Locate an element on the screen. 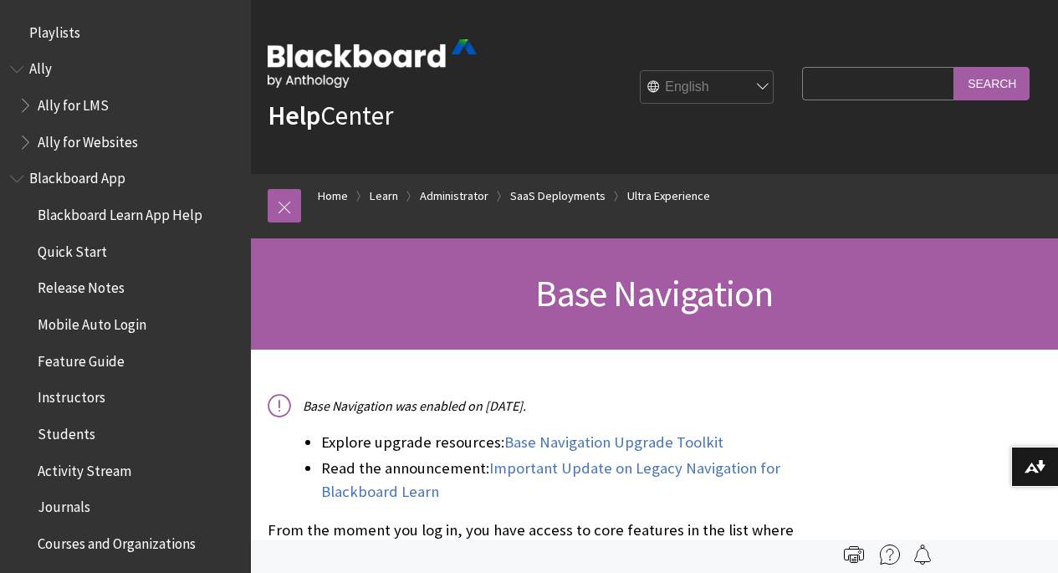 Image resolution: width=1058 pixels, height=573 pixels. input: Search is located at coordinates (992, 83).